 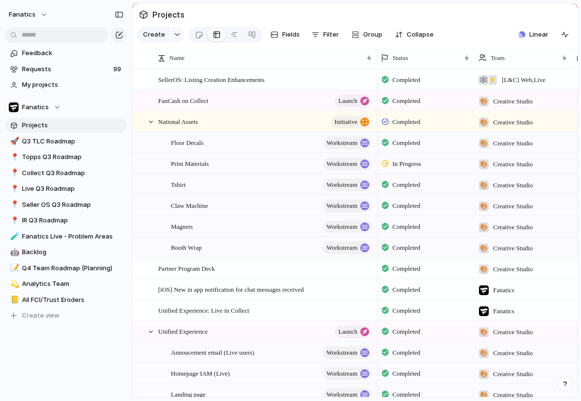 What do you see at coordinates (73, 221) in the screenshot?
I see `span: IR Q3 Roadmap` at bounding box center [73, 221].